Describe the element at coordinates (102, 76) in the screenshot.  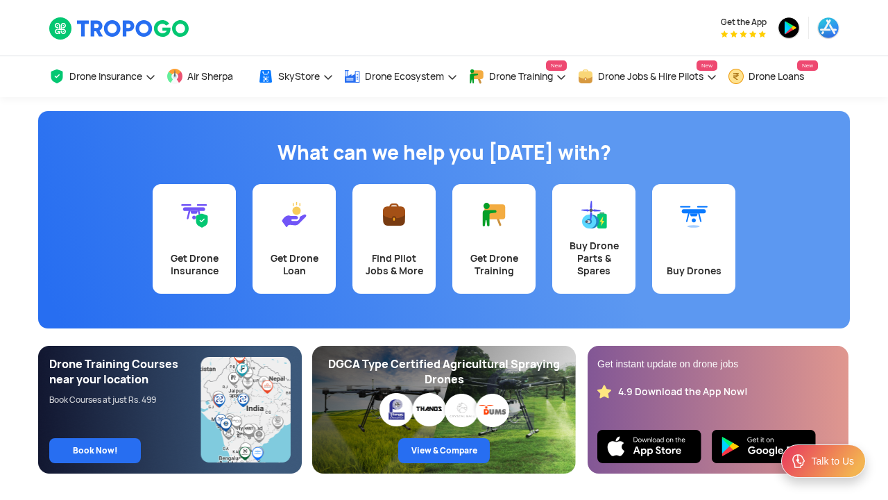
I see `a: Drone Insurance` at that location.